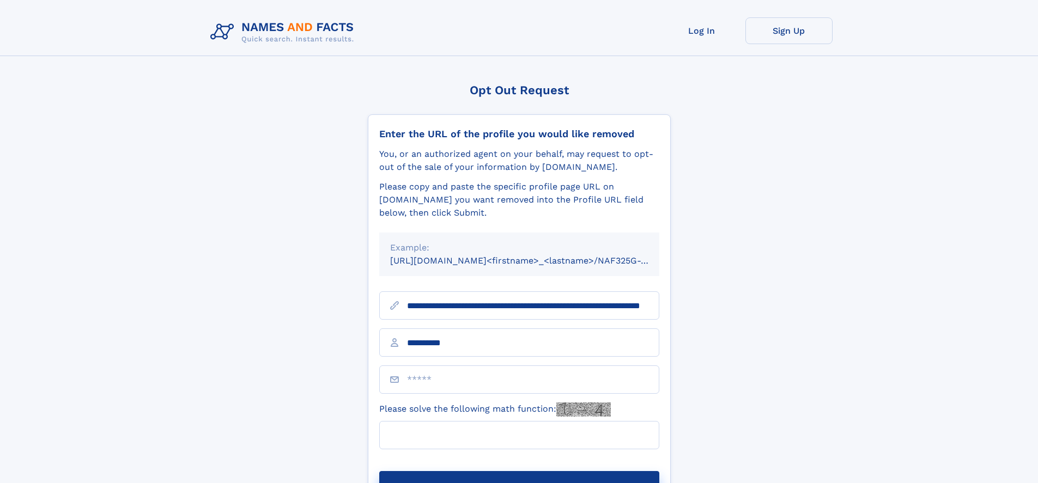 The image size is (1038, 483). What do you see at coordinates (495, 410) in the screenshot?
I see `label: Please solve the following math function:` at bounding box center [495, 410].